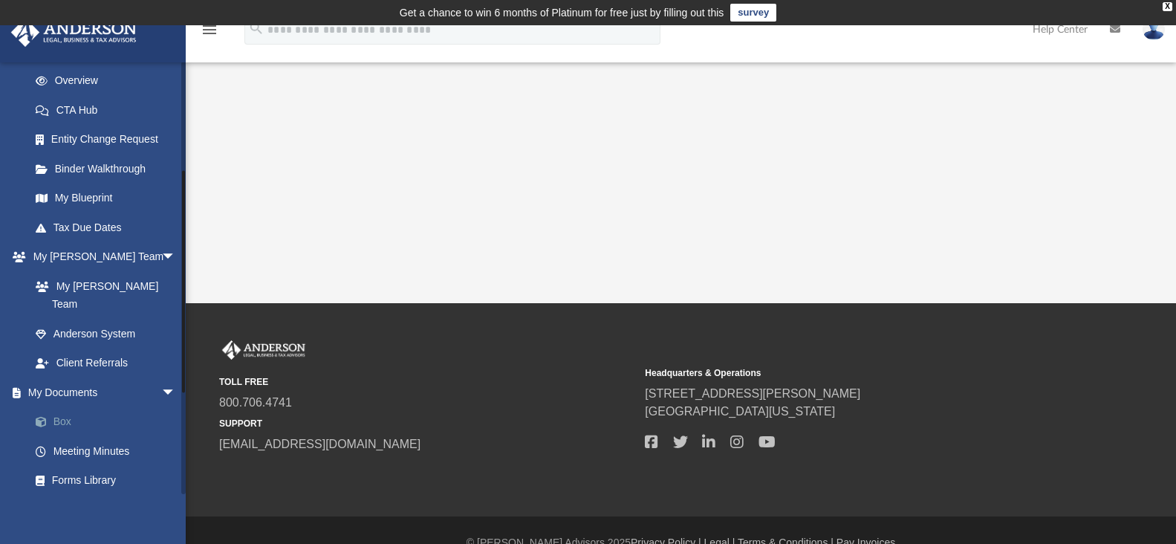  I want to click on div: Get a chance to win 6 months of Platinum for free just by filling out this, so click(561, 13).